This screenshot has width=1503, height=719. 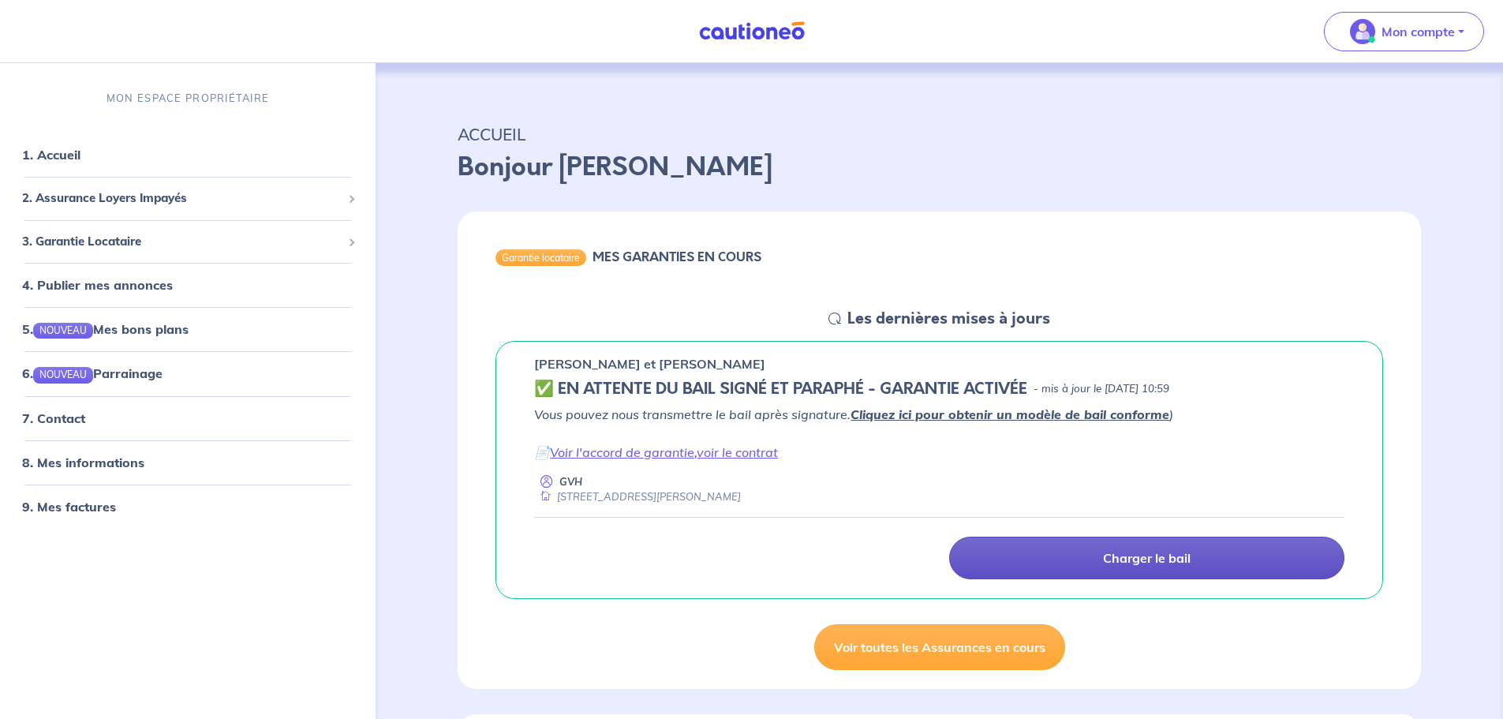 What do you see at coordinates (752, 31) in the screenshot?
I see `img: Cautioneo` at bounding box center [752, 31].